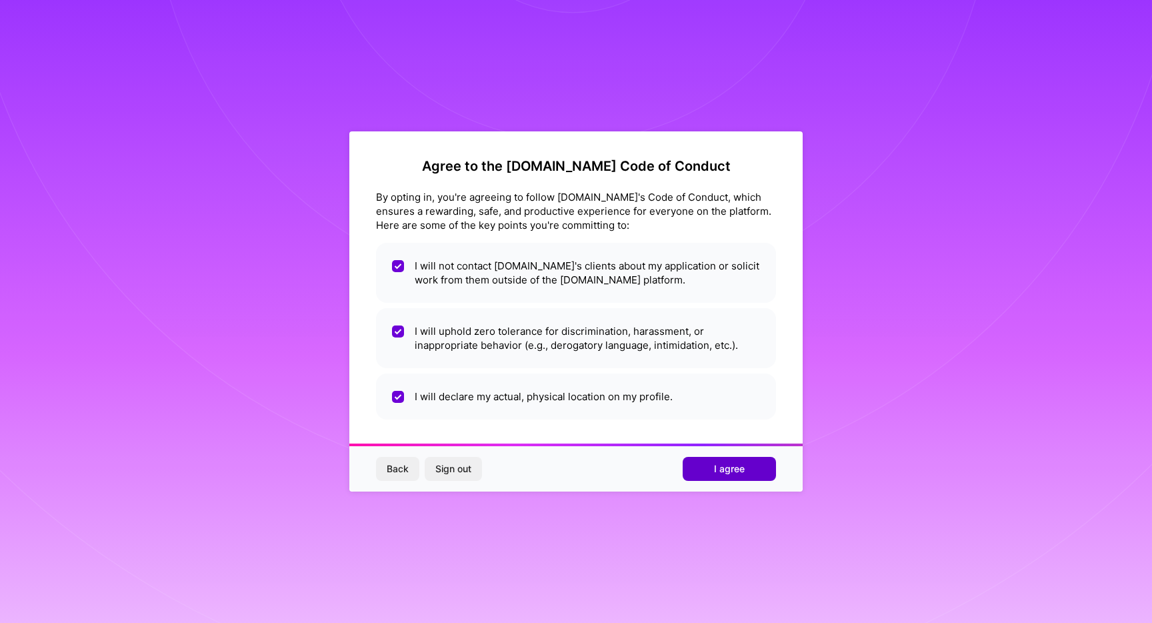 The height and width of the screenshot is (623, 1152). Describe the element at coordinates (576, 396) in the screenshot. I see `li: I will declare my actual, physical location on my profile.` at that location.